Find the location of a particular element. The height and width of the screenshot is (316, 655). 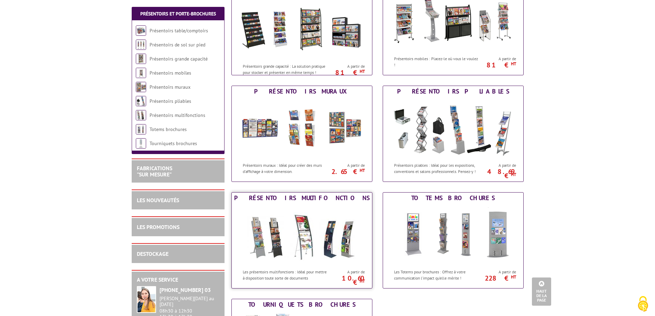

p: Présentoirs pliables : Idéal pour les expositions, conventions et salons professionnels. Pensez-y ! is located at coordinates (437, 168).